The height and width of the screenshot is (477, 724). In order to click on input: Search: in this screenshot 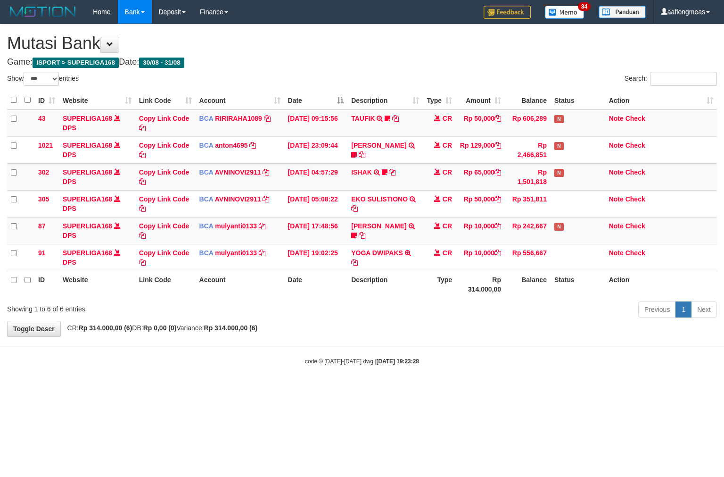, I will do `click(684, 79)`.